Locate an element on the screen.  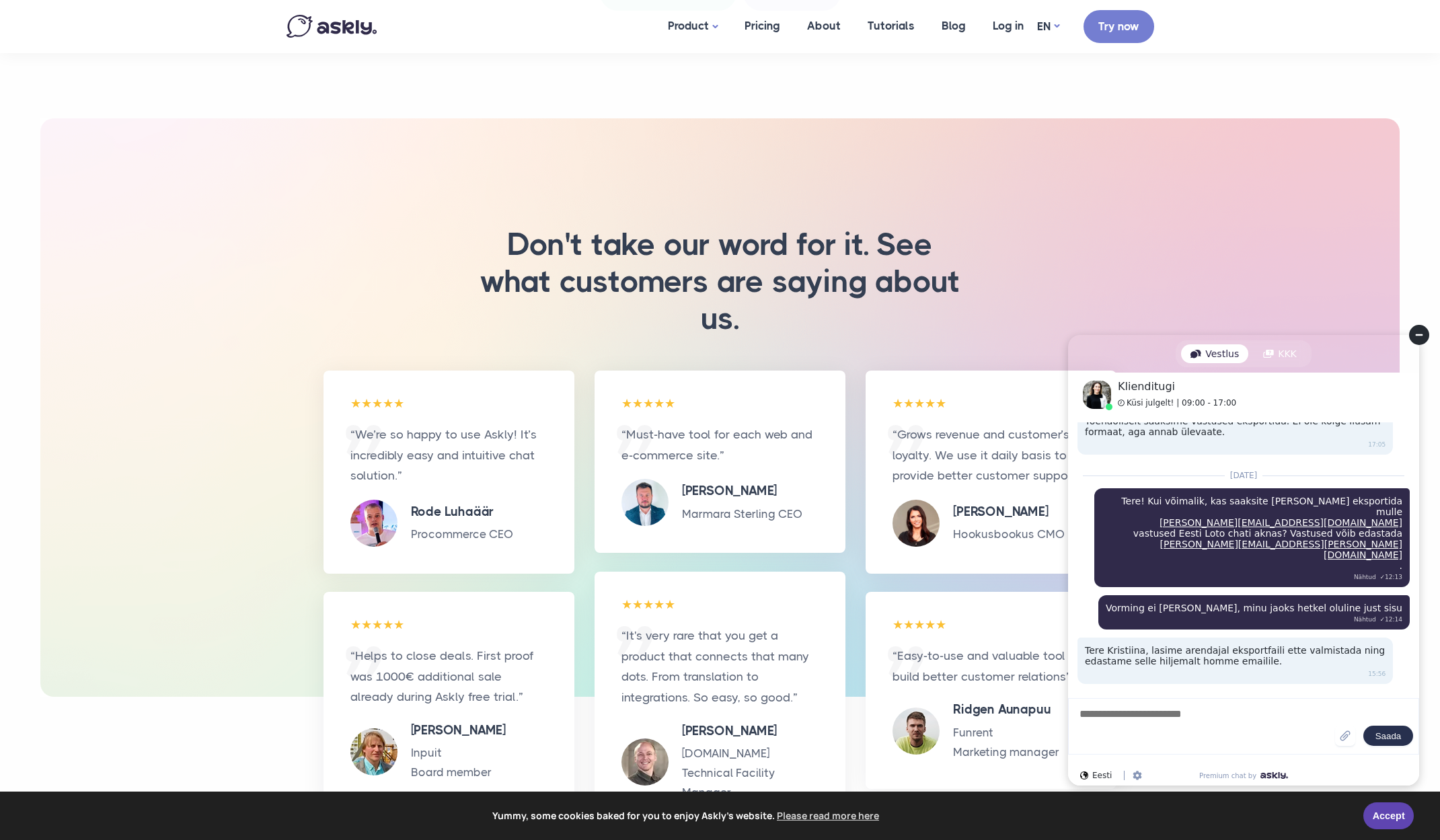
p: Inpuit Board member is located at coordinates (458, 762).